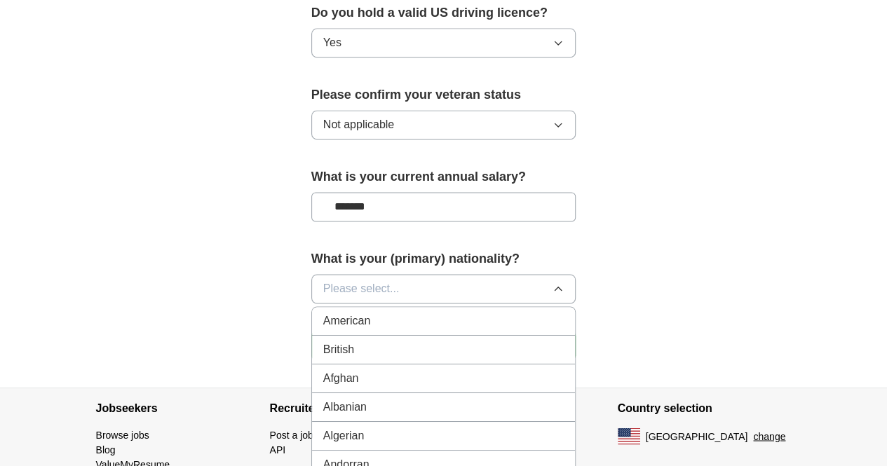  I want to click on span: Afghan, so click(341, 378).